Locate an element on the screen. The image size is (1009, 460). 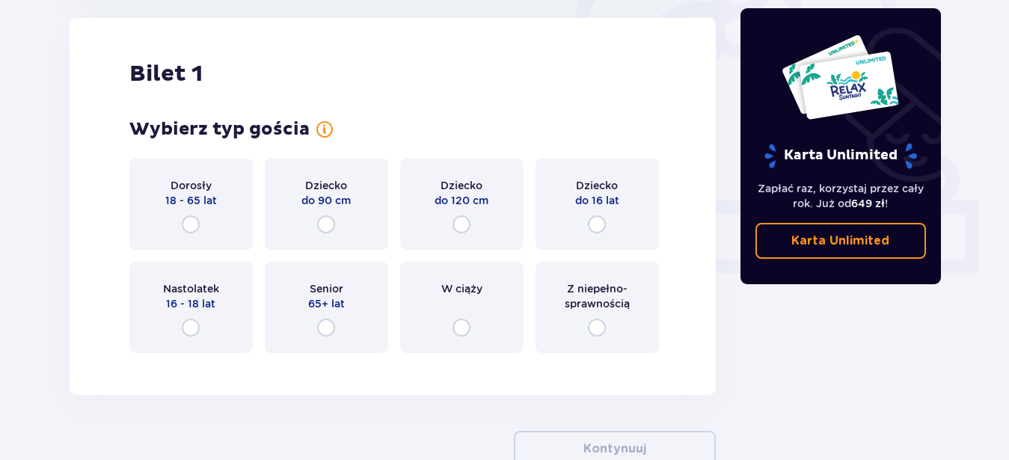
span: Nastolatek is located at coordinates (191, 289).